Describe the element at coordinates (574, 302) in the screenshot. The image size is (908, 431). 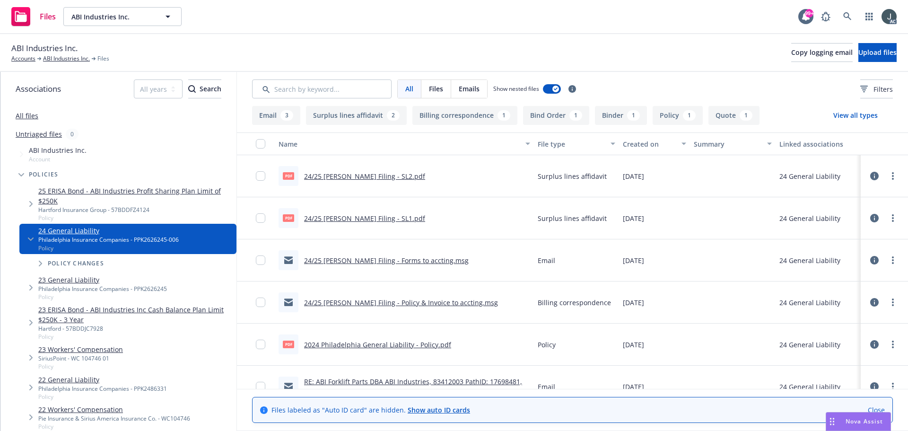
I see `span: Billing correspondence` at that location.